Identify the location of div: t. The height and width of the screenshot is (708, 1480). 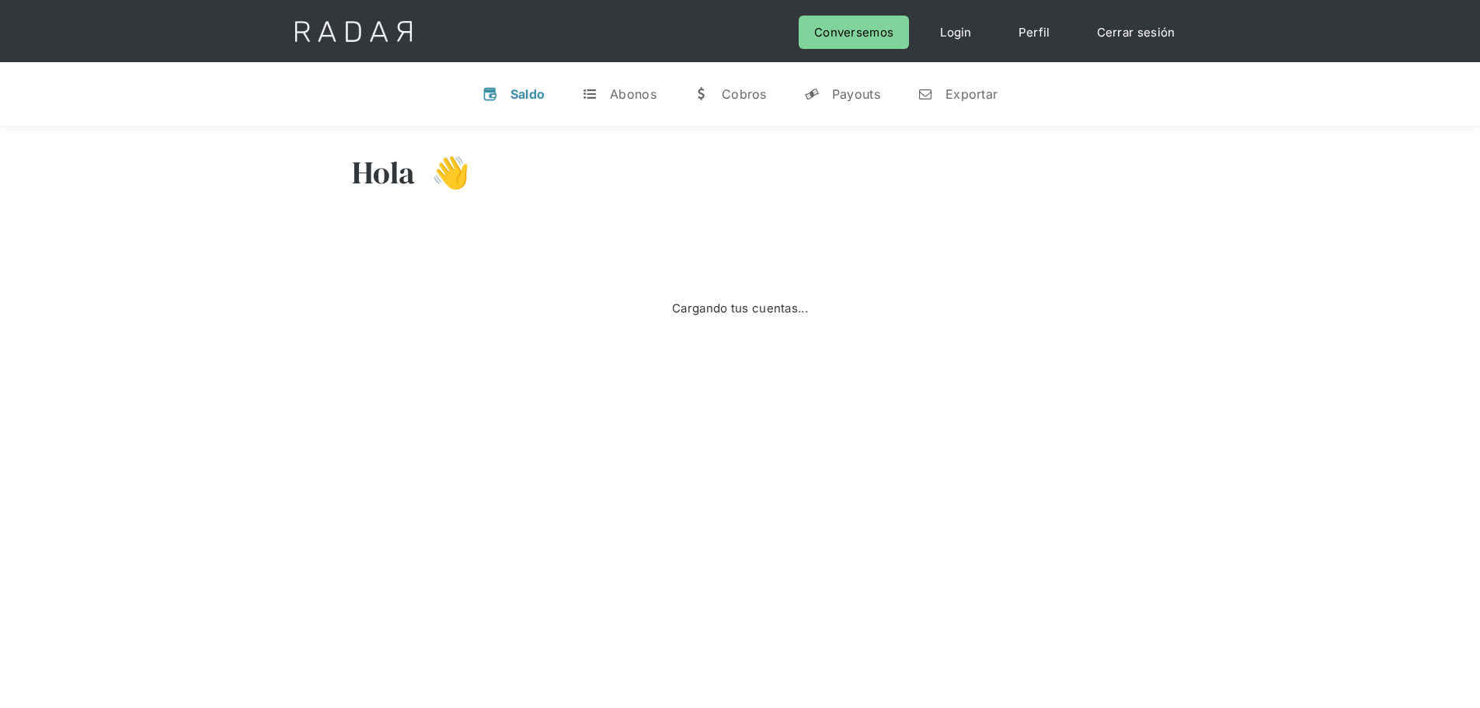
(590, 94).